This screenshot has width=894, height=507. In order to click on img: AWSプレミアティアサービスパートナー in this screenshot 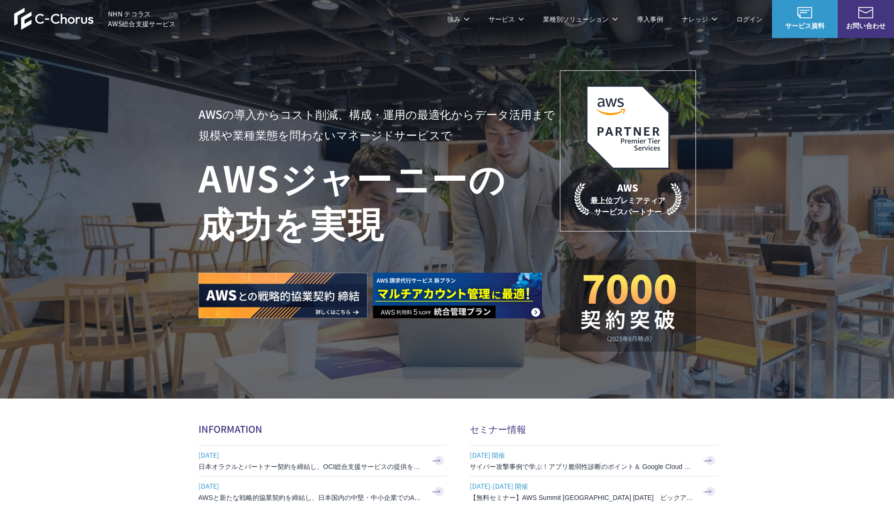, I will do `click(628, 127)`.